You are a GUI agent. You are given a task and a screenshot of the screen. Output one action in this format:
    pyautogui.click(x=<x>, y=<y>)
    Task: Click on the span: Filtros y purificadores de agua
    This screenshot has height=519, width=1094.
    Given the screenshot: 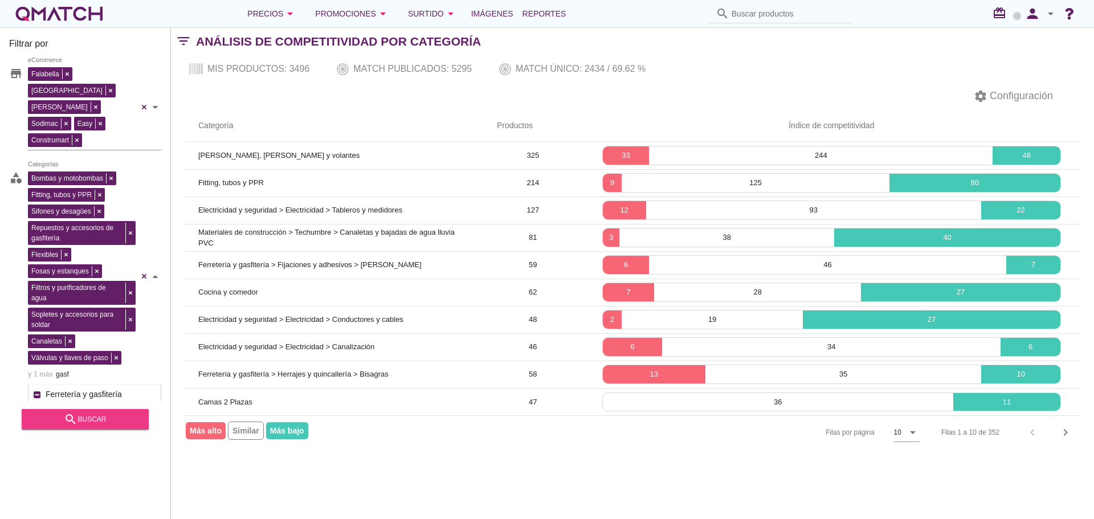 What is the action you would take?
    pyautogui.click(x=77, y=293)
    